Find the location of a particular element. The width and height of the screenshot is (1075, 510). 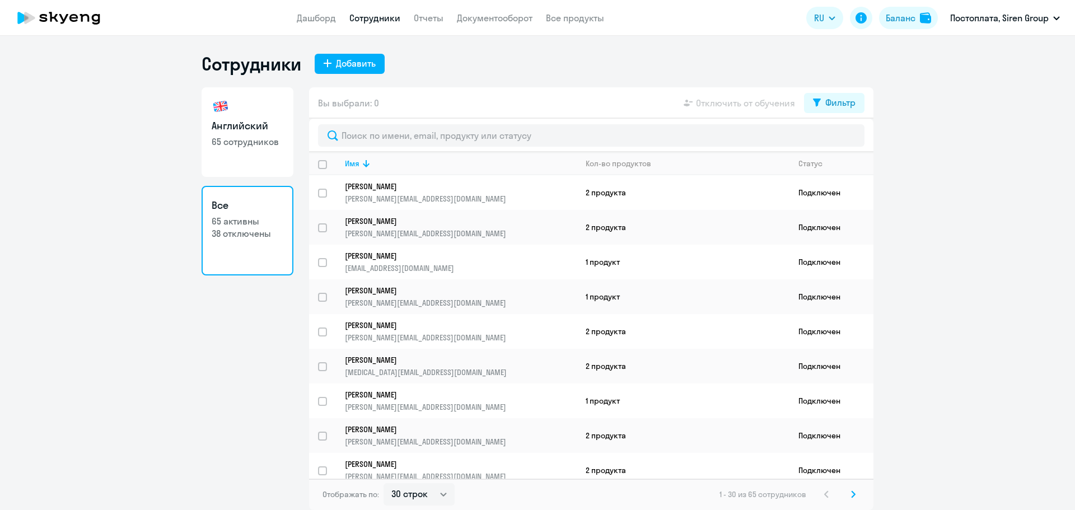

h3: Все is located at coordinates (247, 205).